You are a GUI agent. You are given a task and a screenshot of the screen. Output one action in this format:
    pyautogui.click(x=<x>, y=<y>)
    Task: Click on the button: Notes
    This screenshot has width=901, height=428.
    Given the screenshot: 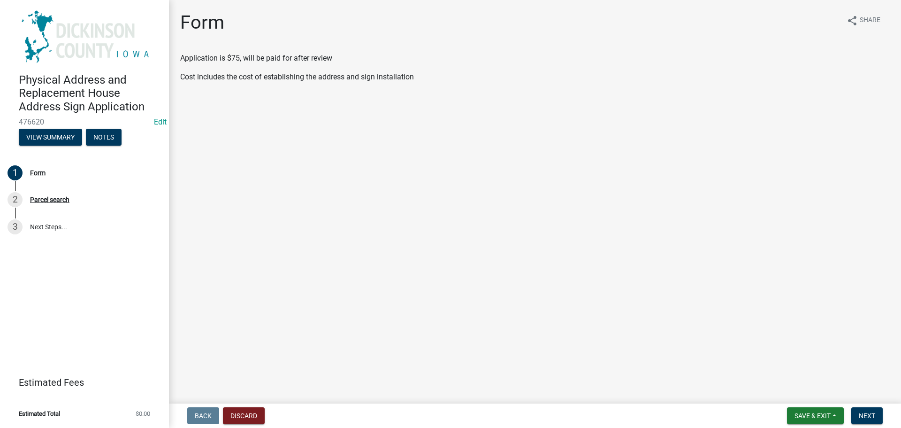 What is the action you would take?
    pyautogui.click(x=104, y=137)
    